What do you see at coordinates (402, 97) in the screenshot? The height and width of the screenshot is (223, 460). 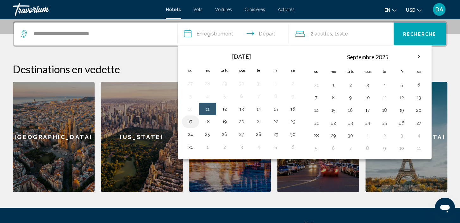 I see `button: Jour 12` at bounding box center [402, 97].